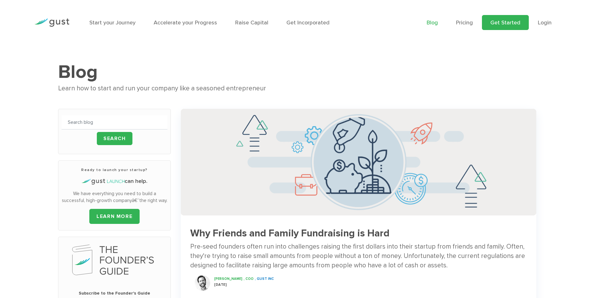  I want to click on h1: Blog, so click(297, 72).